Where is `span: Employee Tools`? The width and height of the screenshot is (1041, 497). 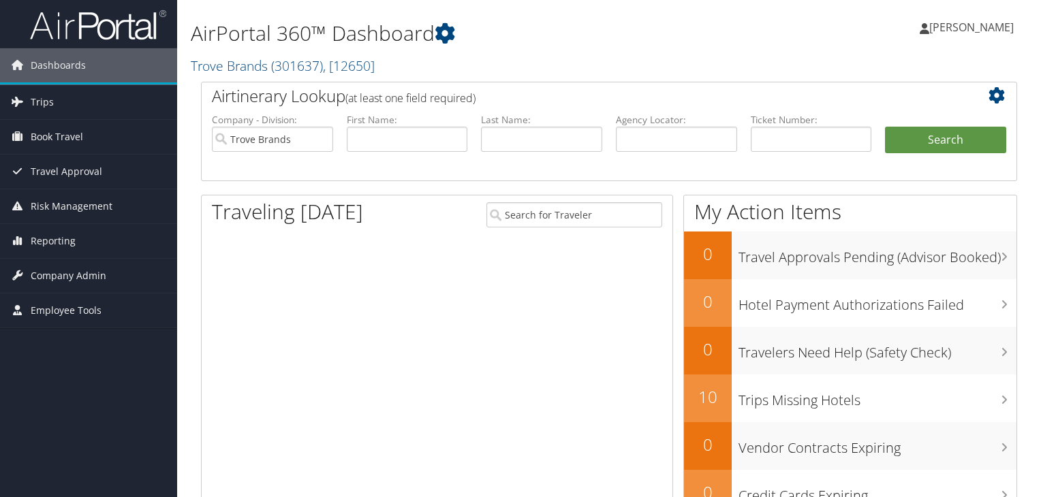
span: Employee Tools is located at coordinates (66, 311).